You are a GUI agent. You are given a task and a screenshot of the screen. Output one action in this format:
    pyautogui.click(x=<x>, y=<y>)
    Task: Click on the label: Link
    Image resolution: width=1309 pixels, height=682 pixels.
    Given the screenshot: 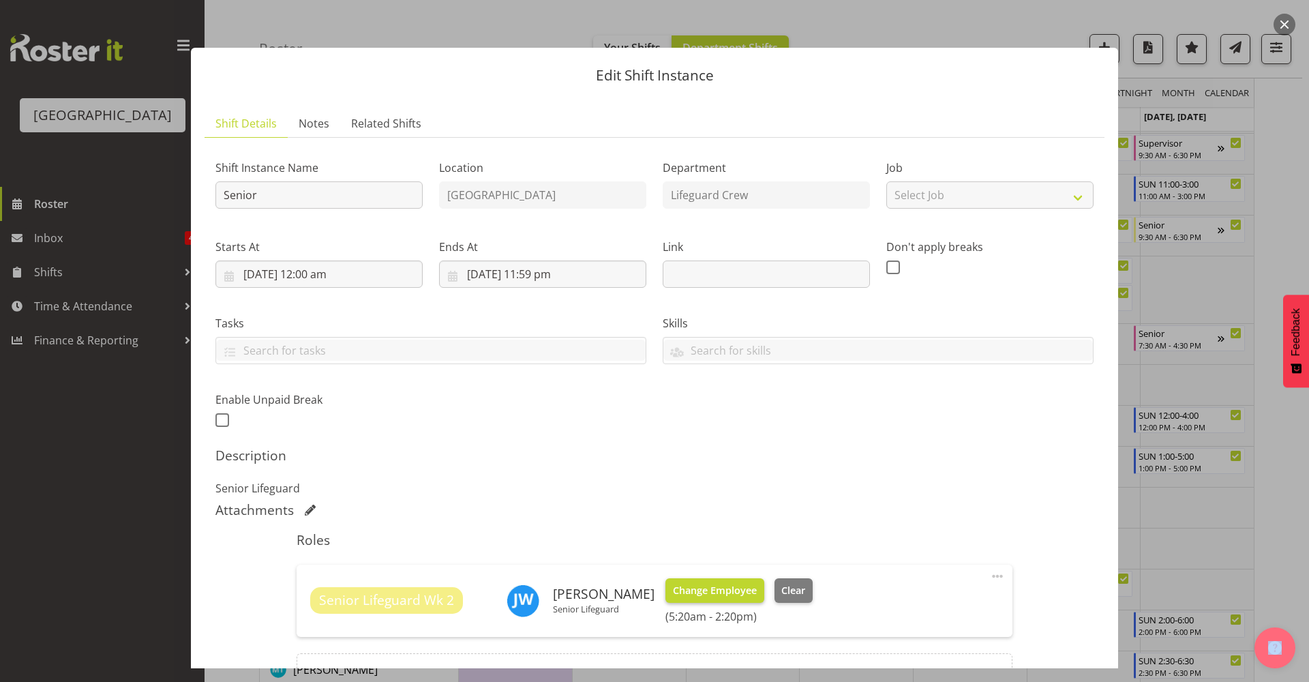 What is the action you would take?
    pyautogui.click(x=766, y=247)
    